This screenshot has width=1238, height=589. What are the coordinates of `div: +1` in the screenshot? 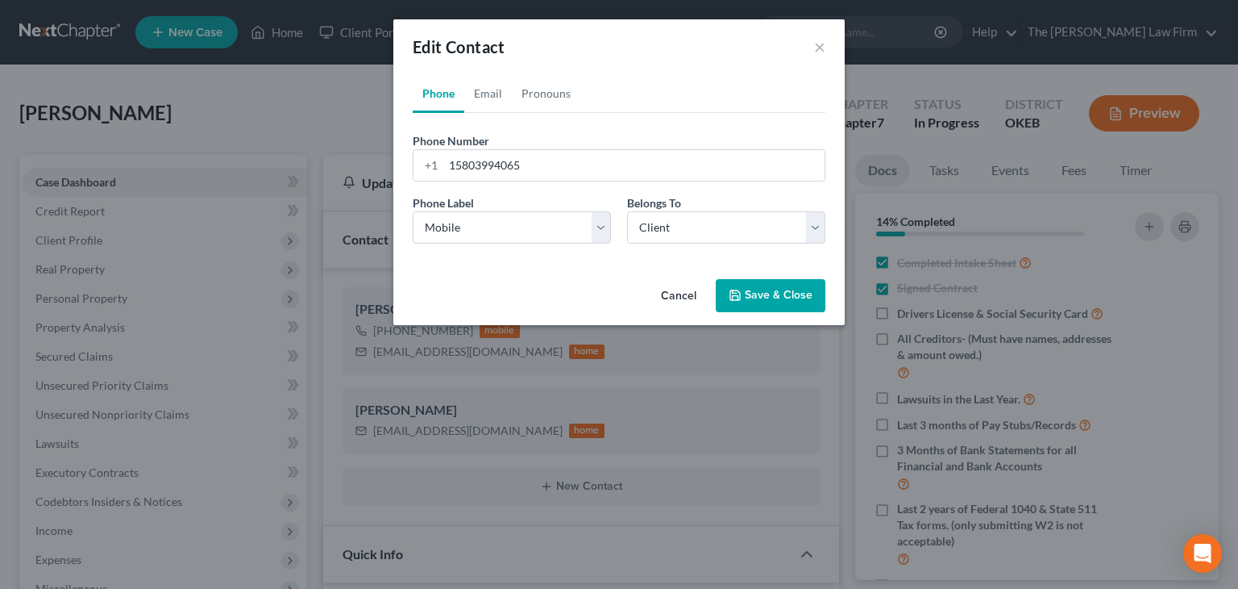 It's located at (428, 165).